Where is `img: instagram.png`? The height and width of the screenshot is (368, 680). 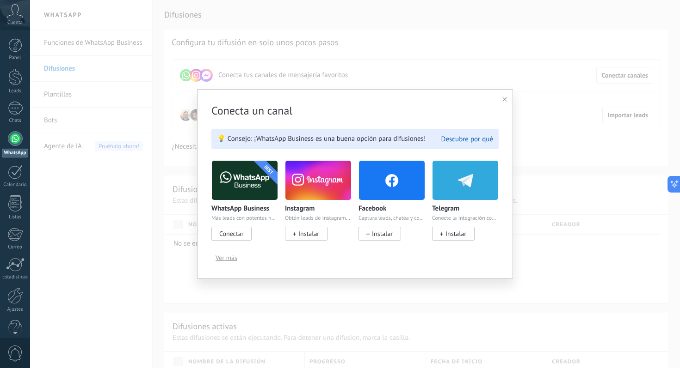
img: instagram.png is located at coordinates (318, 180).